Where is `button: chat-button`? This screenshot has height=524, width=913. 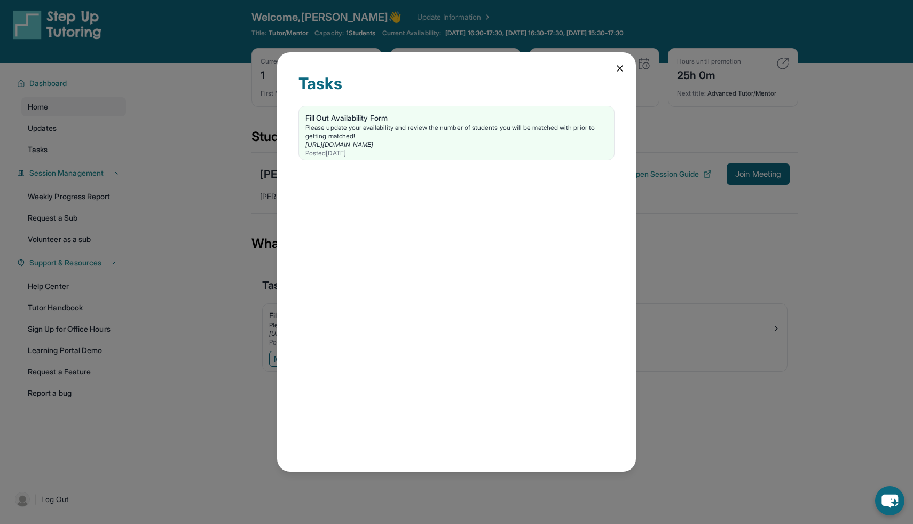 button: chat-button is located at coordinates (889, 500).